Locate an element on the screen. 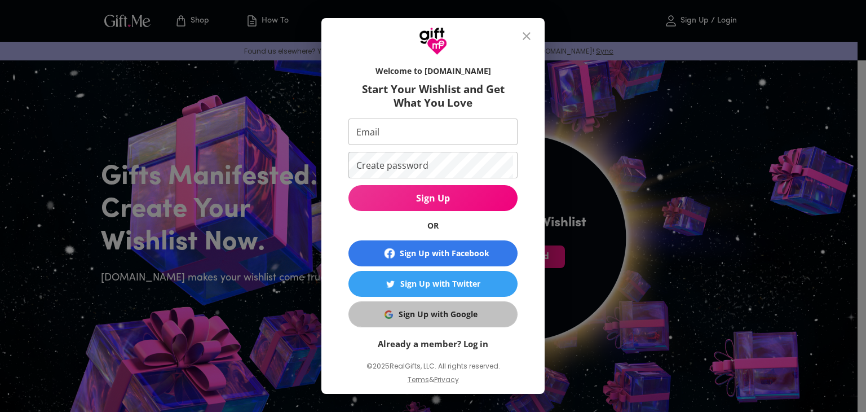 The image size is (866, 412). button: Sign Up is located at coordinates (433, 198).